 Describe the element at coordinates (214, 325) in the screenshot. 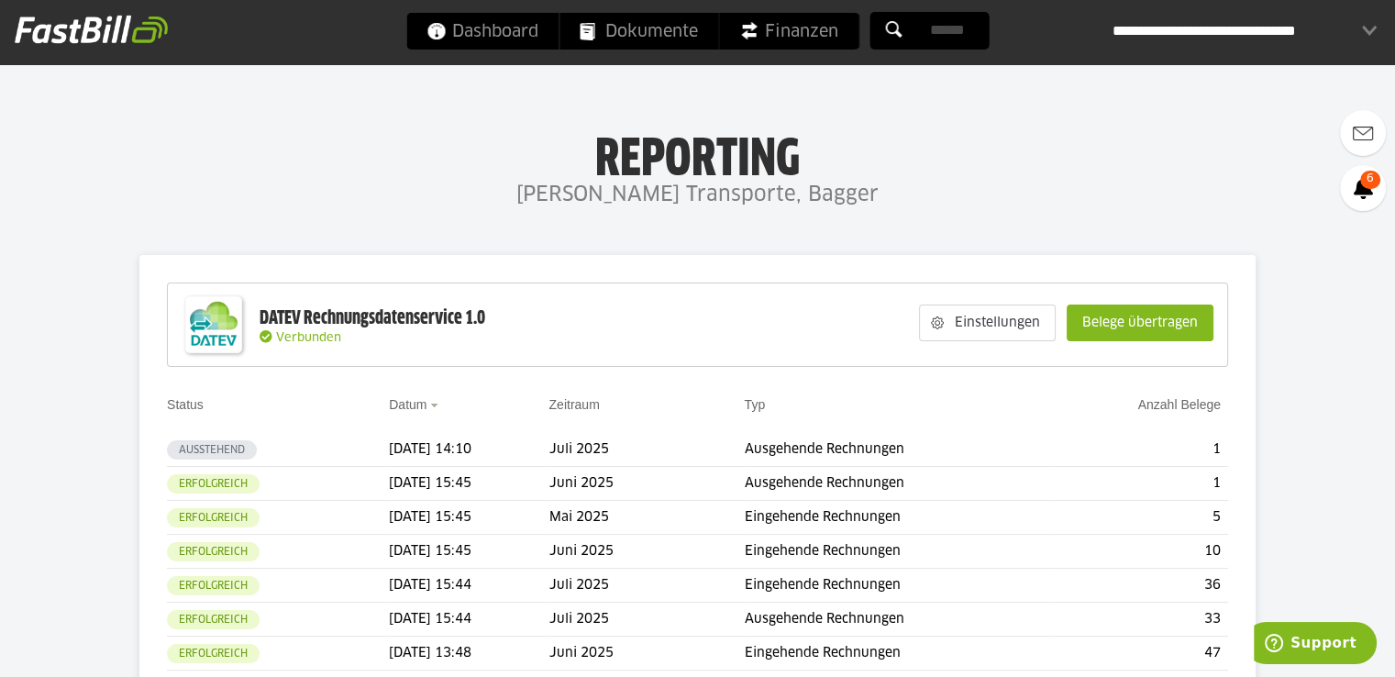

I see `img: DATEV-Datenservice Logo` at that location.